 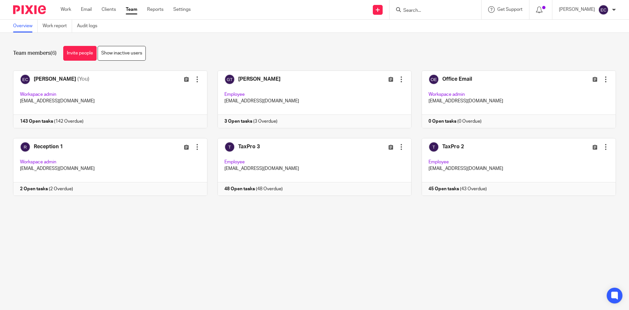 I want to click on span: (6), so click(x=53, y=53).